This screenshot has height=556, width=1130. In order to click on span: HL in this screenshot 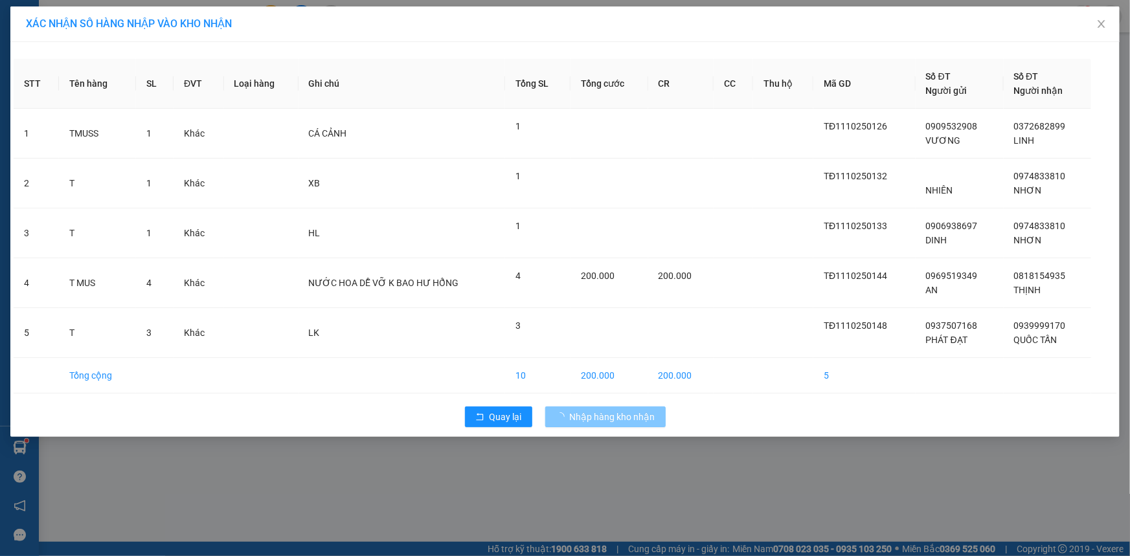, I will do `click(315, 233)`.